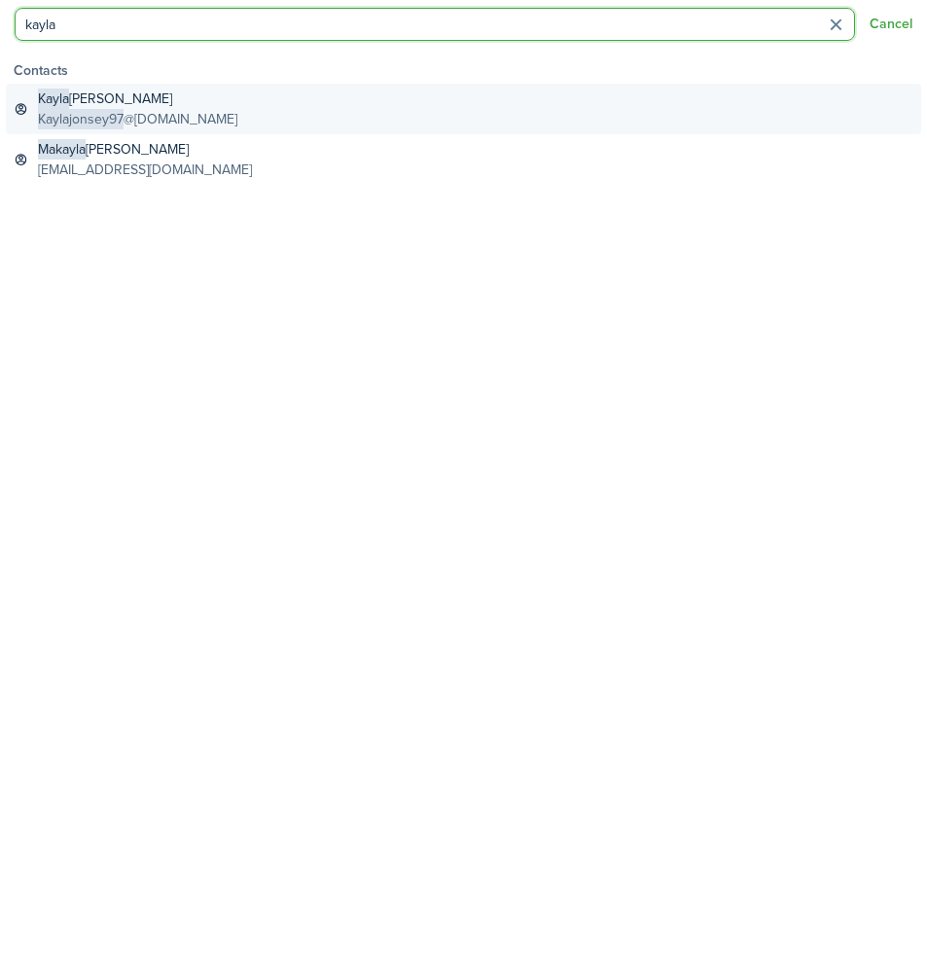 This screenshot has width=927, height=966. What do you see at coordinates (435, 24) in the screenshot?
I see `input: Search for anything...` at bounding box center [435, 24].